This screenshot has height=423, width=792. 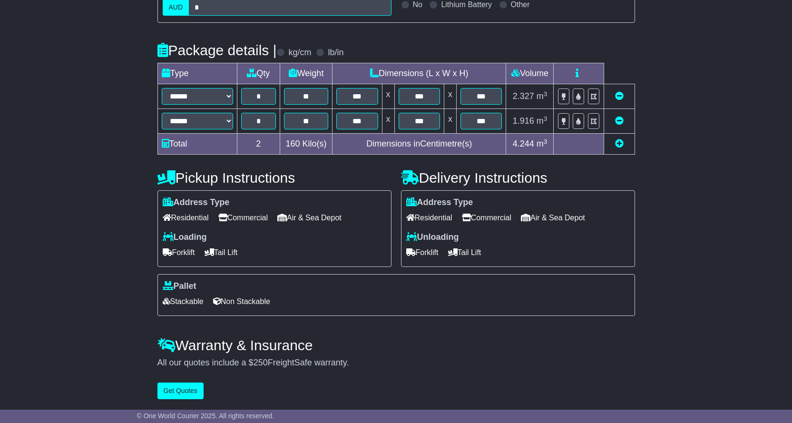 I want to click on span: 160, so click(x=293, y=144).